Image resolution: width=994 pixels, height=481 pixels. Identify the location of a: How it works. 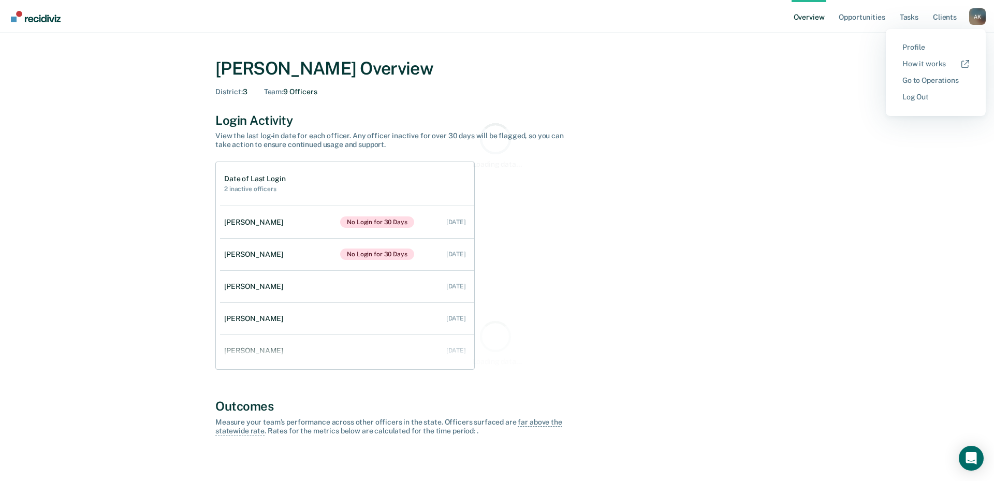
(935, 64).